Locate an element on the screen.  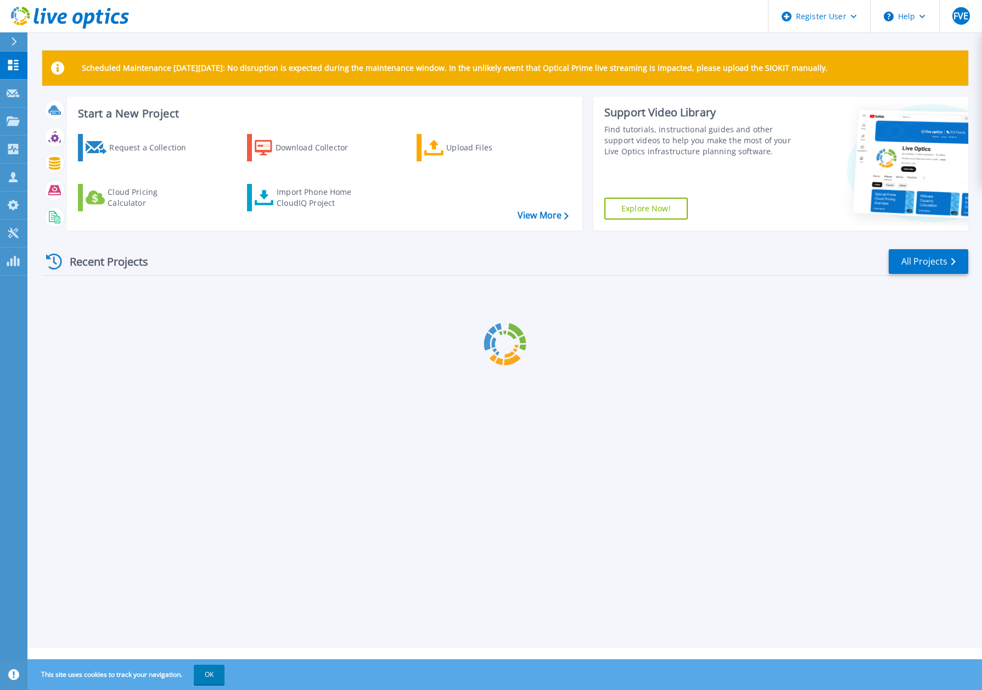
a: View More is located at coordinates (543, 215).